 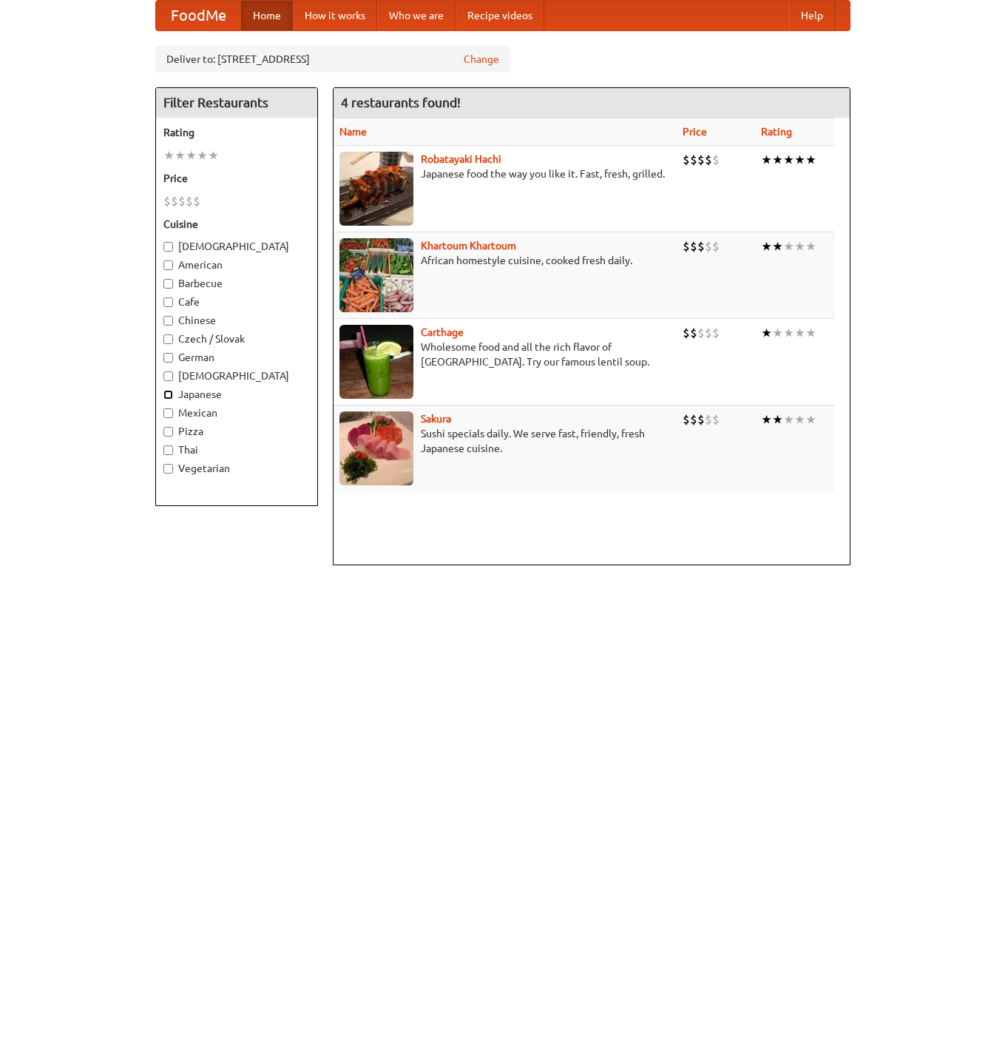 What do you see at coordinates (237, 320) in the screenshot?
I see `label: Chinese` at bounding box center [237, 320].